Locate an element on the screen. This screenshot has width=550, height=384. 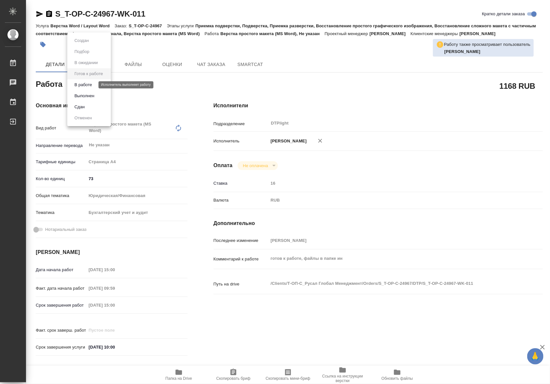
button: Подбор is located at coordinates (82, 52).